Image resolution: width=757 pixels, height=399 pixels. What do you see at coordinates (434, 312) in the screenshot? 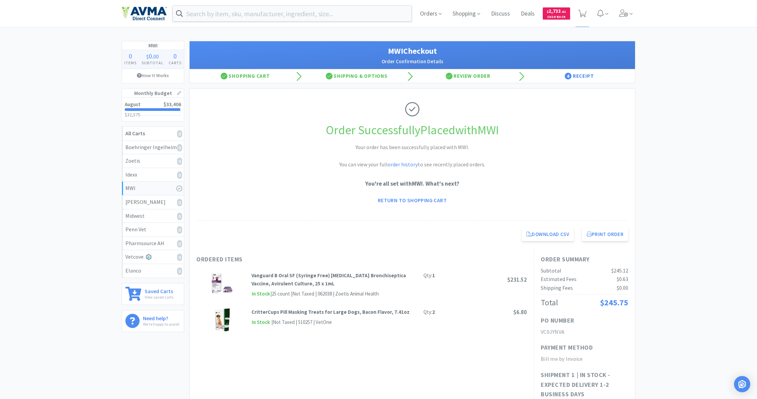
I see `strong: 2` at bounding box center [434, 312].